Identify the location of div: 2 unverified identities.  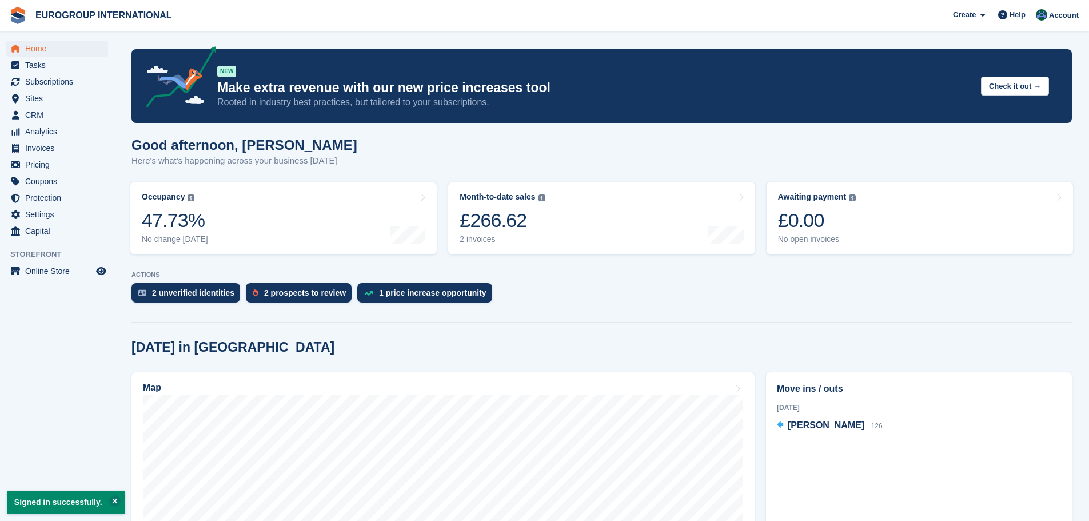
(193, 293).